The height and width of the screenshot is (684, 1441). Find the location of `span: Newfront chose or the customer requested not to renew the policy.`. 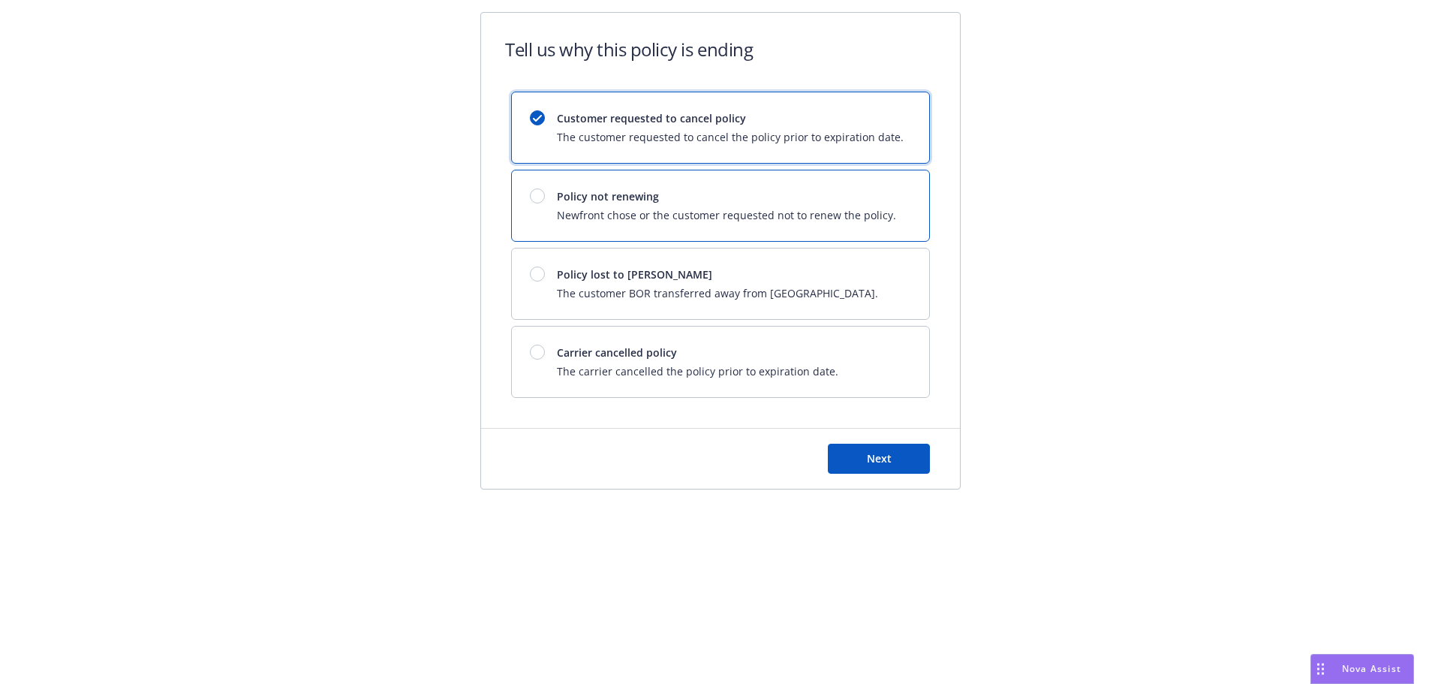

span: Newfront chose or the customer requested not to renew the policy. is located at coordinates (726, 215).